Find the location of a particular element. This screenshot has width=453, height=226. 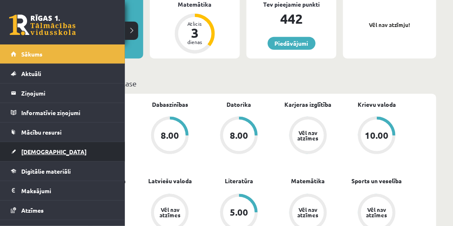

div: Atlicis is located at coordinates (195, 24).